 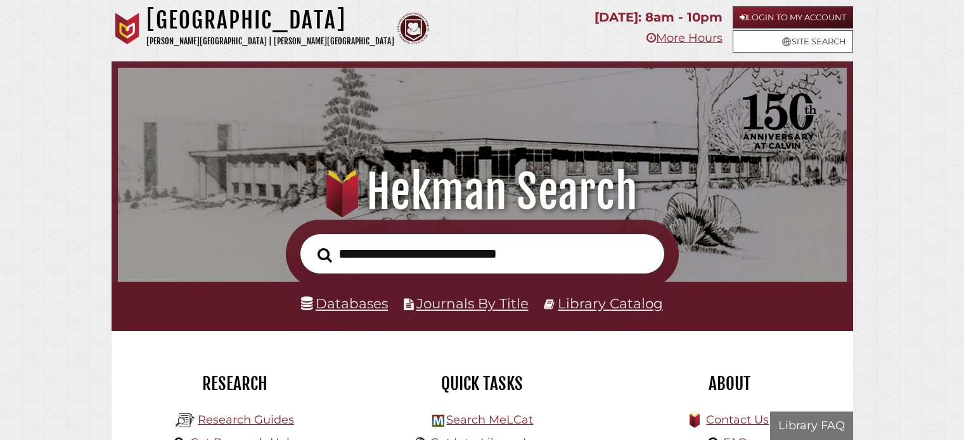 I want to click on img: Calvin Theological Seminary, so click(x=413, y=29).